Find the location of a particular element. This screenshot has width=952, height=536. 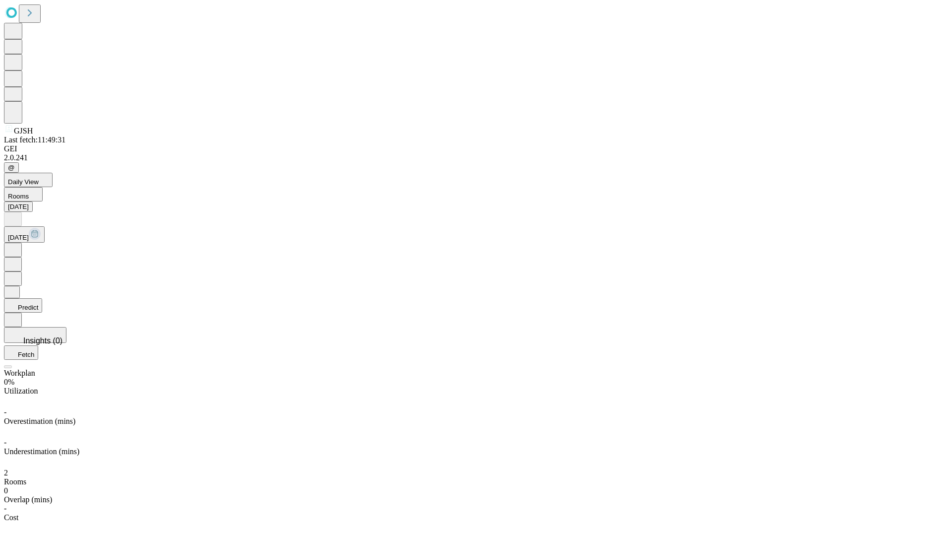

button: Insights (0) is located at coordinates (35, 335).